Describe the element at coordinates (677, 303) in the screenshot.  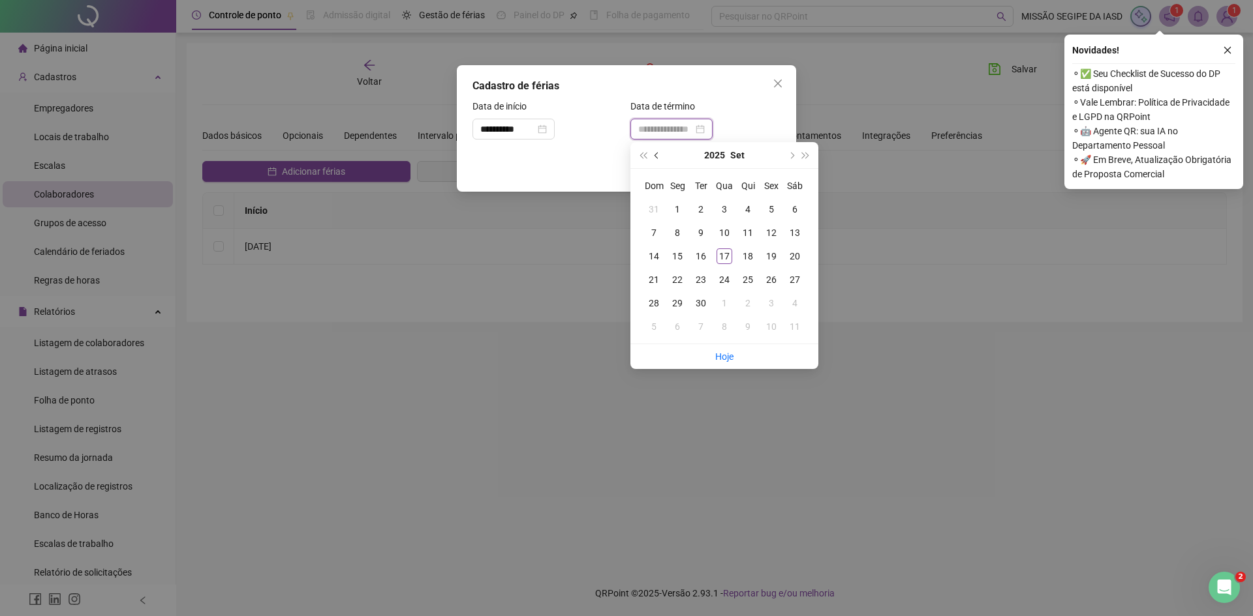
I see `div: 29` at that location.